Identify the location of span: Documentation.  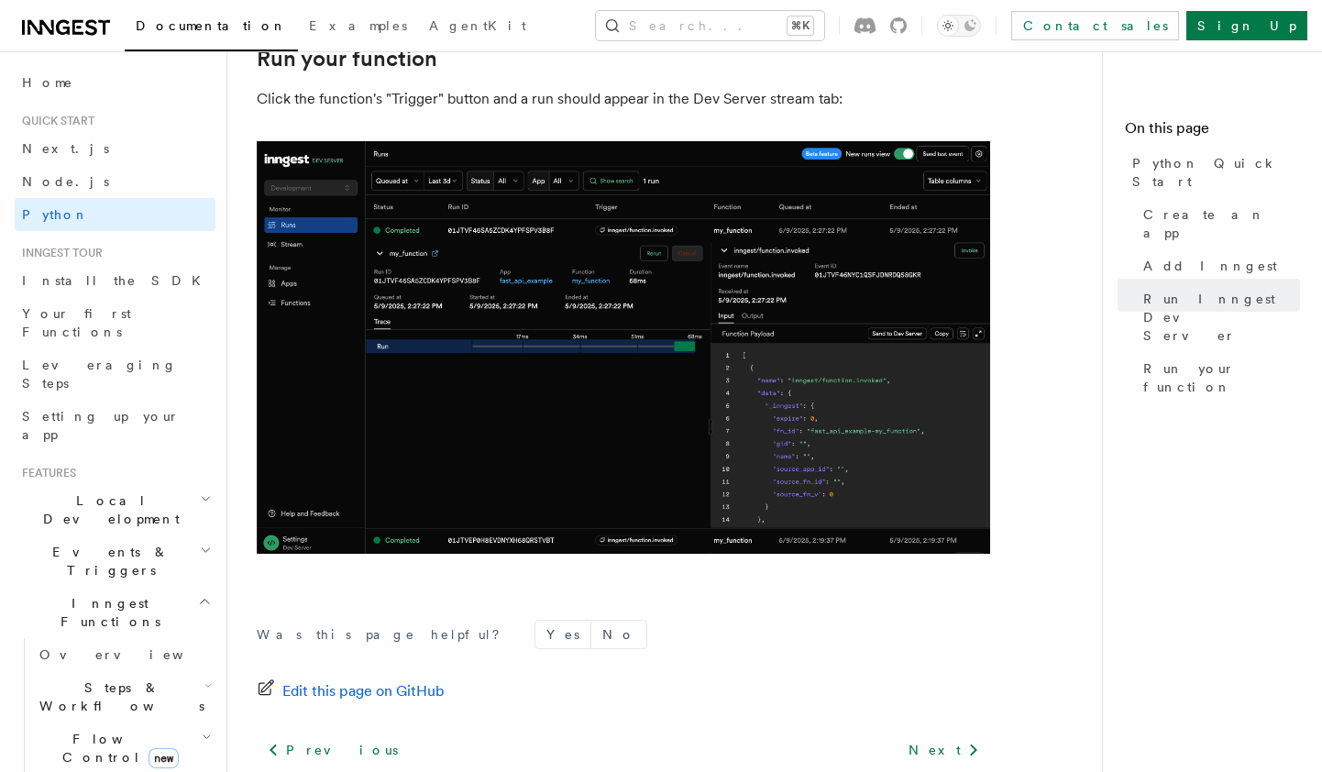
(211, 26).